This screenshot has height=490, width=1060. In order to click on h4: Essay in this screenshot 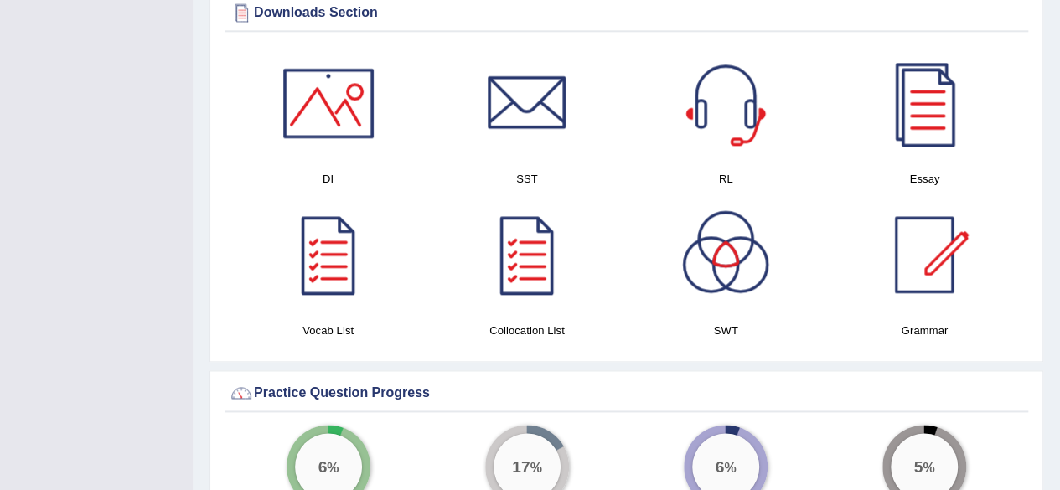, I will do `click(925, 179)`.